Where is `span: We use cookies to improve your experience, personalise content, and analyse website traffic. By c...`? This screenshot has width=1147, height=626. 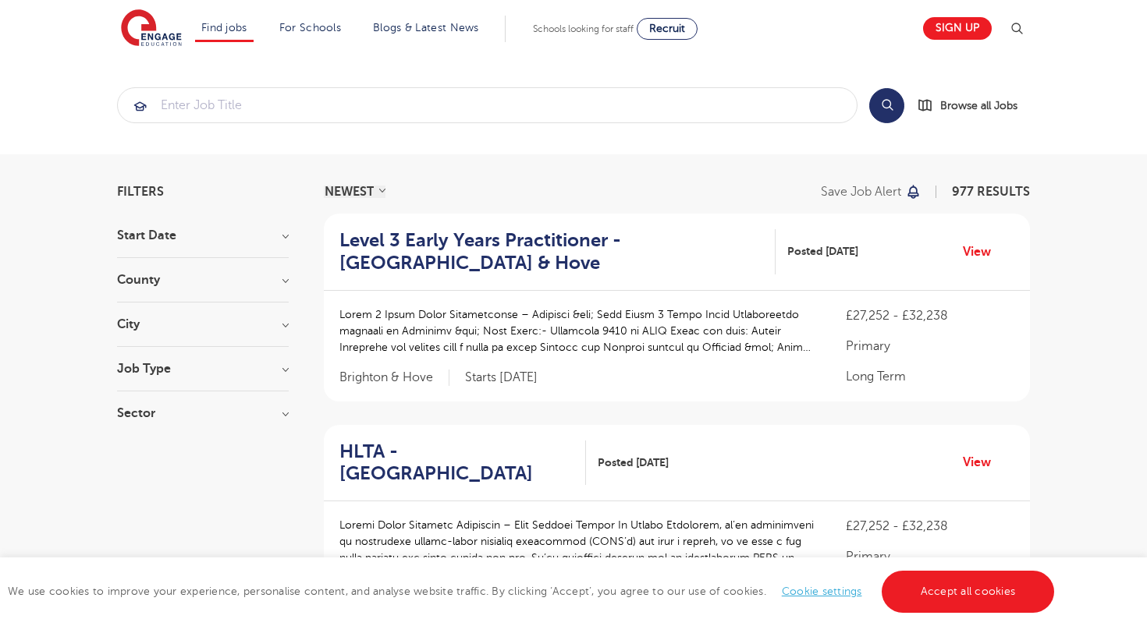
span: We use cookies to improve your experience, personalise content, and analyse website traffic. By c... is located at coordinates (533, 591).